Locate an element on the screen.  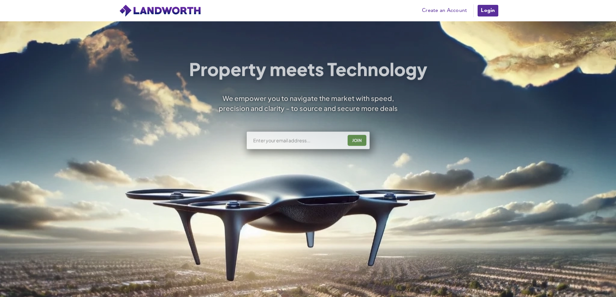
a: Create an Account is located at coordinates (444, 11).